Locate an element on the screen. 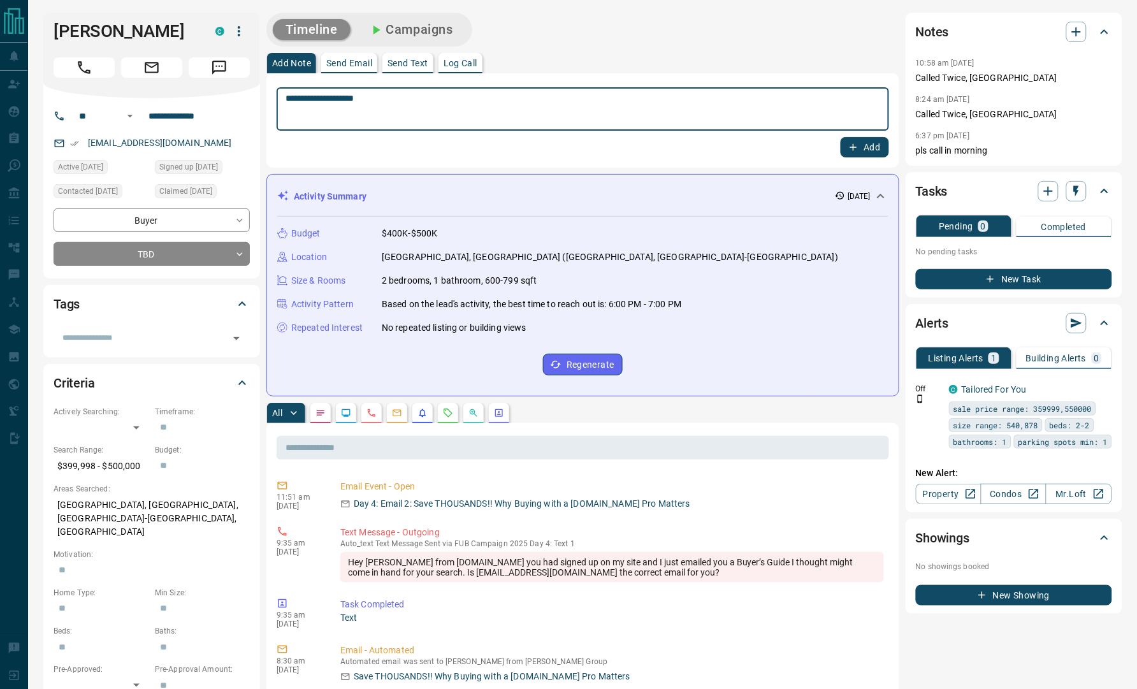  button: Campaigns is located at coordinates (410, 29).